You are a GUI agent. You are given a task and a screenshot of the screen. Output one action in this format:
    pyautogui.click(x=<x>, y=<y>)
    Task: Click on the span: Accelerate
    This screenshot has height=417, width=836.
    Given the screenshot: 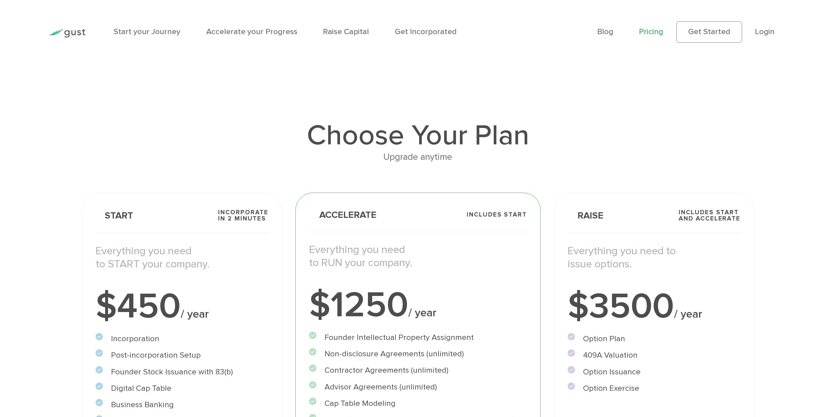 What is the action you would take?
    pyautogui.click(x=343, y=215)
    